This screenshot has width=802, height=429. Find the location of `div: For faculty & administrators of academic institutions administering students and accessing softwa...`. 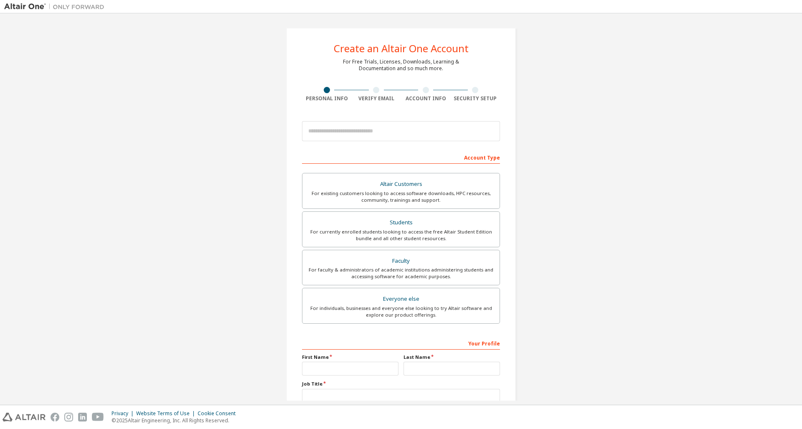

div: For faculty & administrators of academic institutions administering students and accessing softwa... is located at coordinates (401, 273).